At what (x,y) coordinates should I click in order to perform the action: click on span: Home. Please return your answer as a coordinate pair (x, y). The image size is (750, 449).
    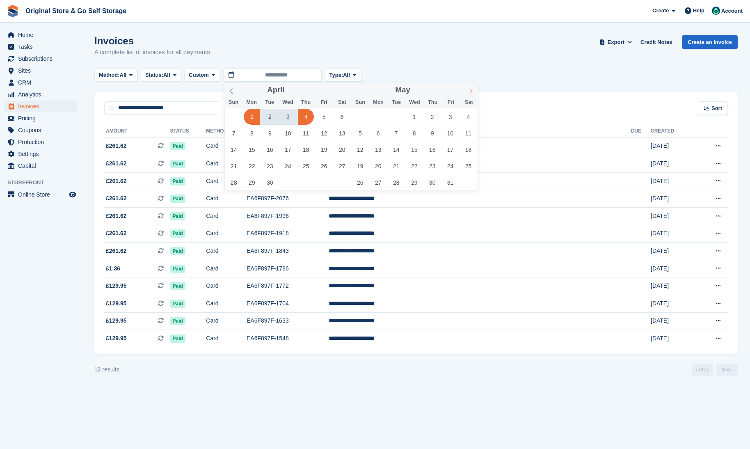
    Looking at the image, I should click on (43, 35).